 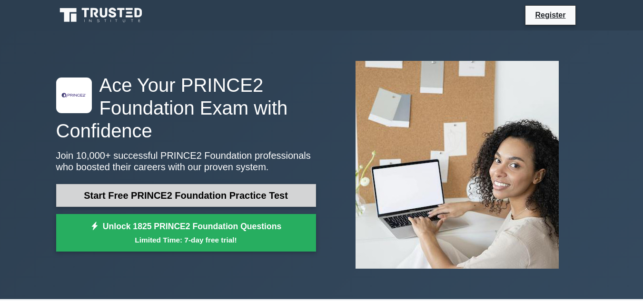 What do you see at coordinates (186, 240) in the screenshot?
I see `small: Limited Time: 7-day free trial!` at bounding box center [186, 240].